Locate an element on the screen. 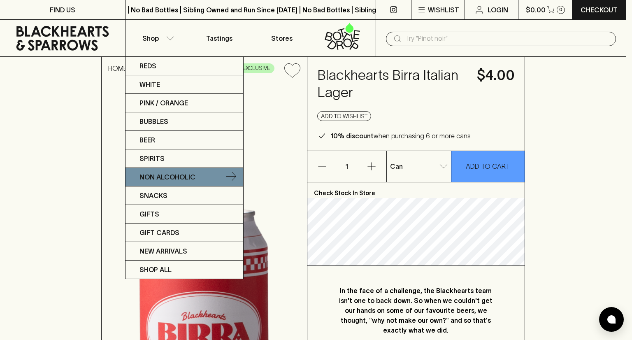 Image resolution: width=632 pixels, height=340 pixels. p: Non Alcoholic is located at coordinates (168, 177).